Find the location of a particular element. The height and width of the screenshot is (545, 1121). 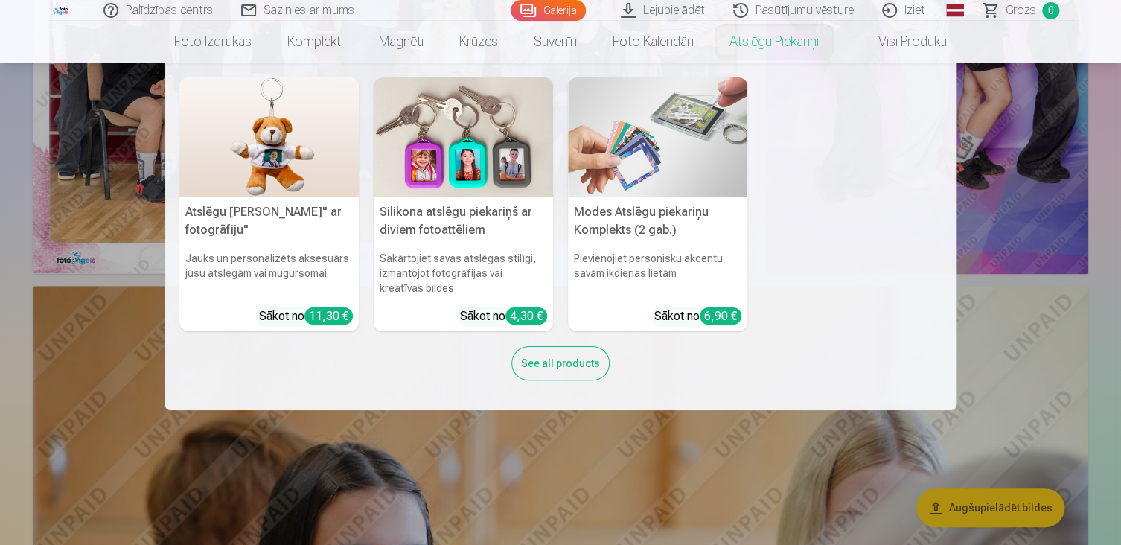

h6: Pievienojiet personisku akcentu savām ikdienas lietām is located at coordinates (657, 273).